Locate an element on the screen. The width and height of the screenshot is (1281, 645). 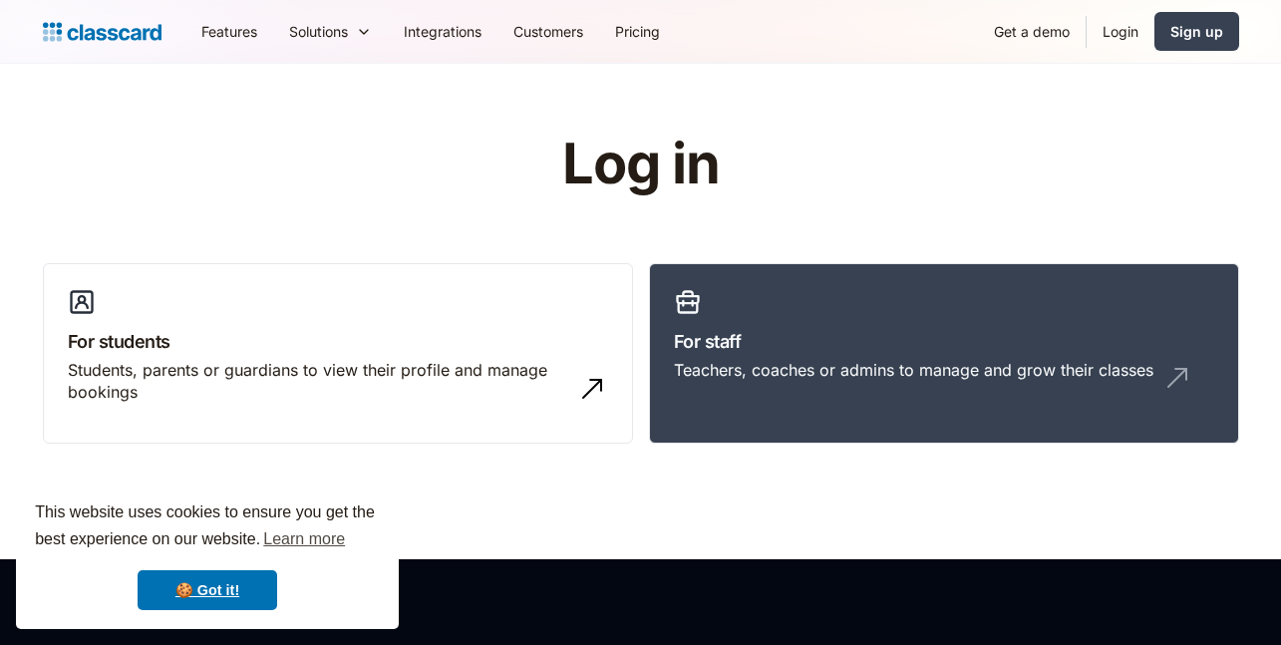
a: For studentsStudents, parents or guardians to view their profile and manage bookings is located at coordinates (338, 354).